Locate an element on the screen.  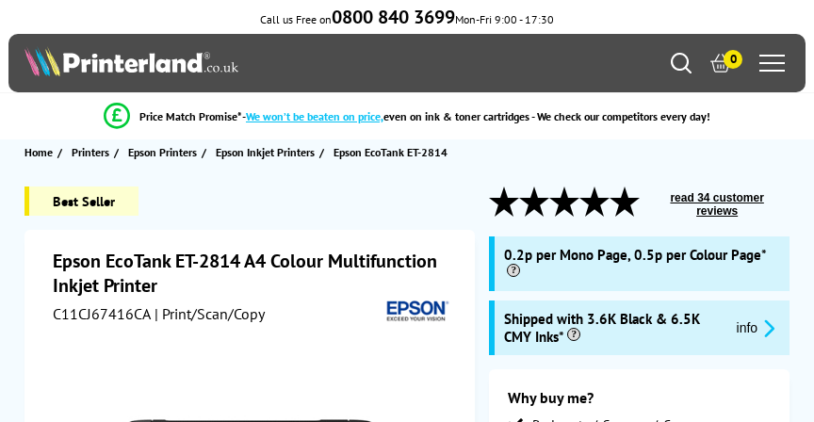
a: Epson EcoTank ET-2814 is located at coordinates (393, 152).